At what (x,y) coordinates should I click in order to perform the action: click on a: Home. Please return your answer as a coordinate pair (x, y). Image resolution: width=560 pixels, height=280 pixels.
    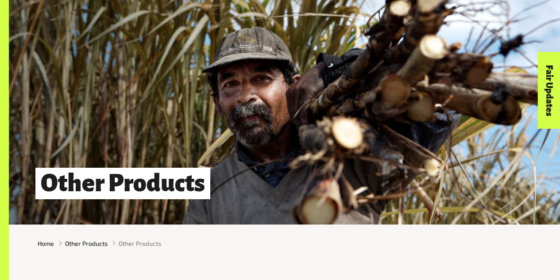
    Looking at the image, I should click on (46, 243).